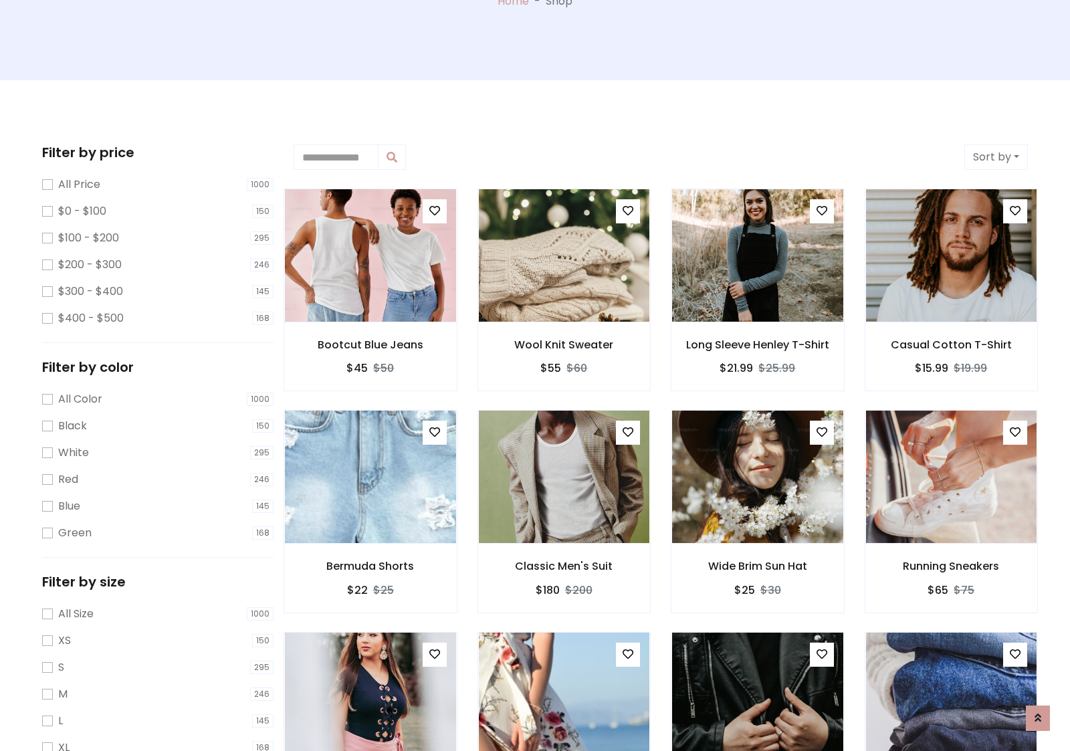 The height and width of the screenshot is (751, 1070). I want to click on del: $75, so click(964, 590).